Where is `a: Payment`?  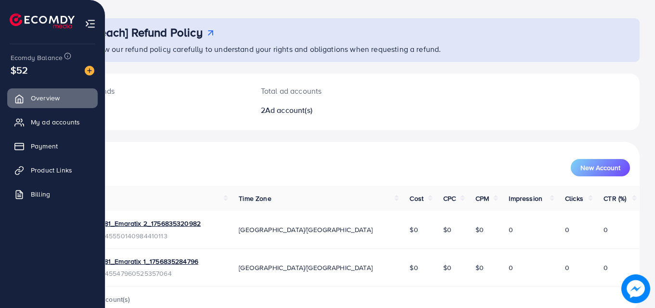
a: Payment is located at coordinates (52, 146).